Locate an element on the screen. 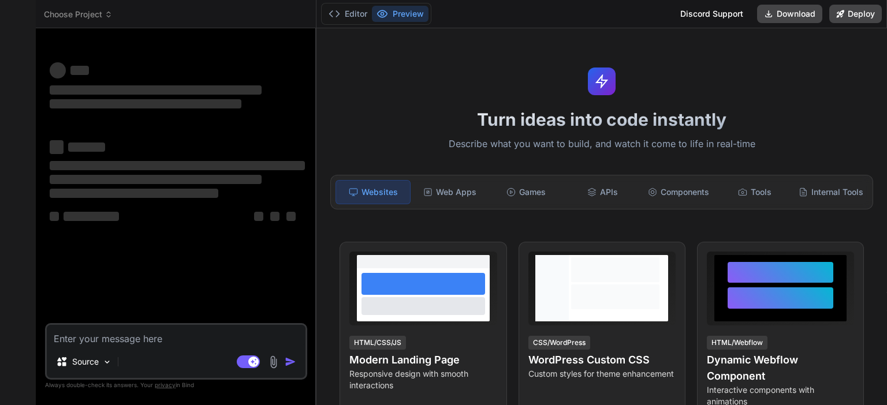  h4: Modern Landing Page is located at coordinates (423, 360).